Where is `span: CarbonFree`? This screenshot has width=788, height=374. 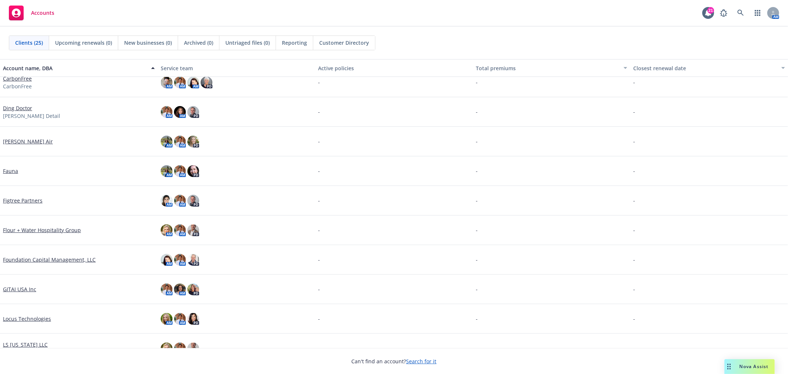
span: CarbonFree is located at coordinates (17, 86).